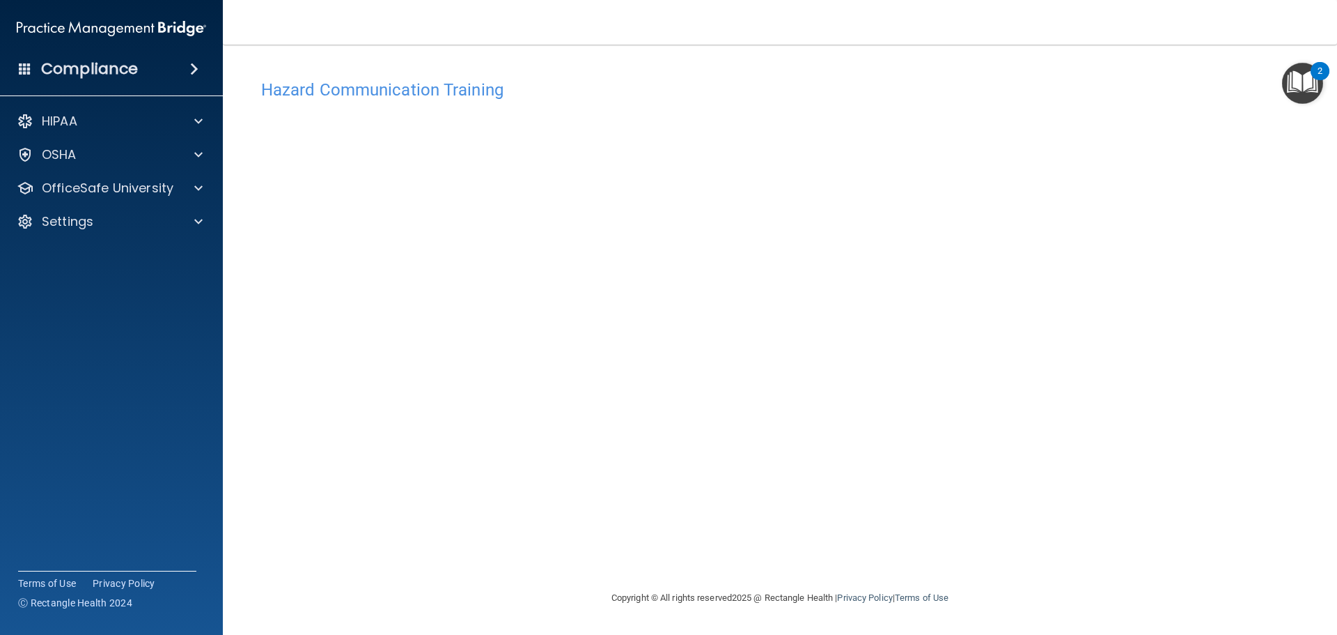 The image size is (1337, 635). What do you see at coordinates (75, 603) in the screenshot?
I see `span: Ⓒ Rectangle Health 2024` at bounding box center [75, 603].